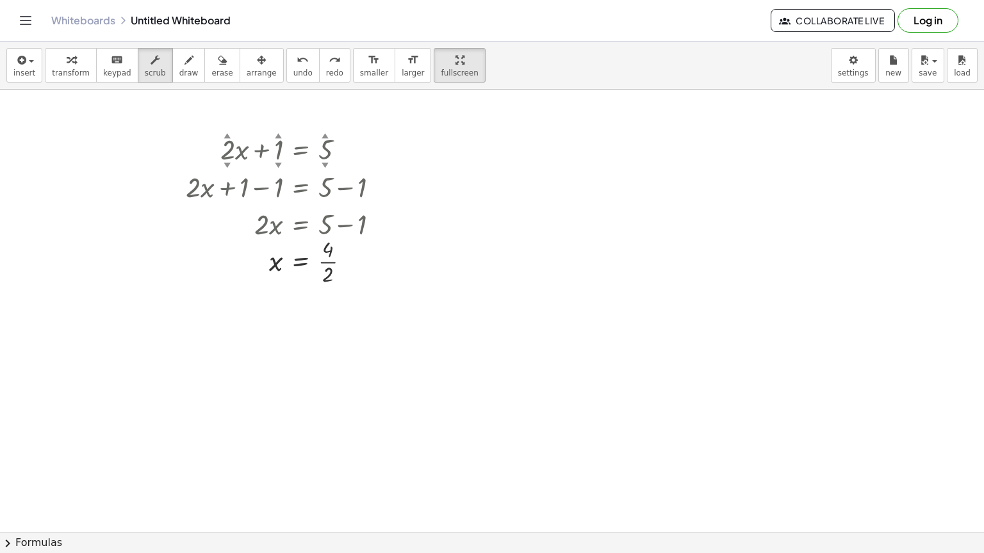  I want to click on span: insert, so click(24, 73).